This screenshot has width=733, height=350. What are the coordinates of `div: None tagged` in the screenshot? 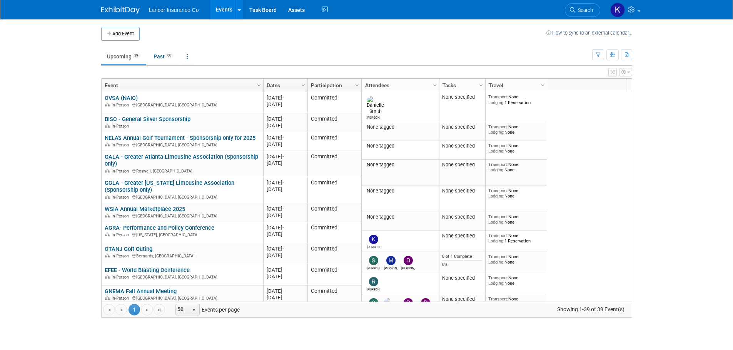 It's located at (400, 217).